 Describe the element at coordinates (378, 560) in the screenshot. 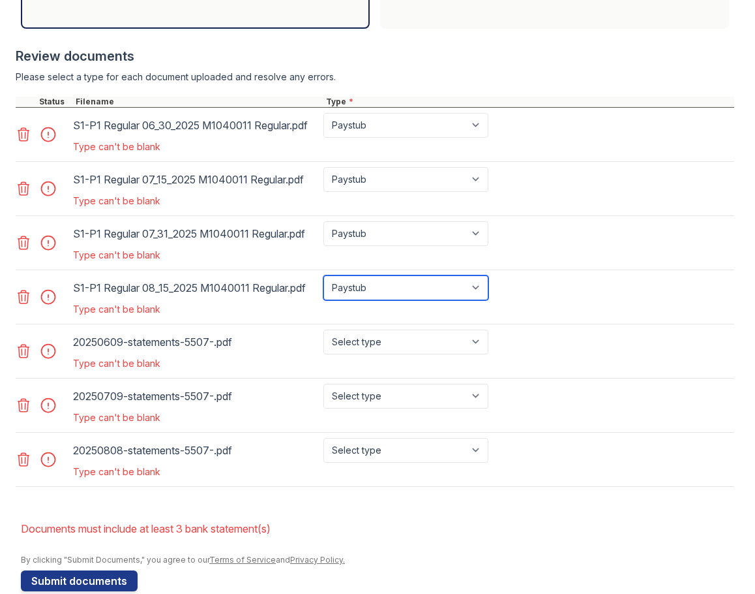

I see `div: By clicking "Submit Documents," you agree to our and` at that location.